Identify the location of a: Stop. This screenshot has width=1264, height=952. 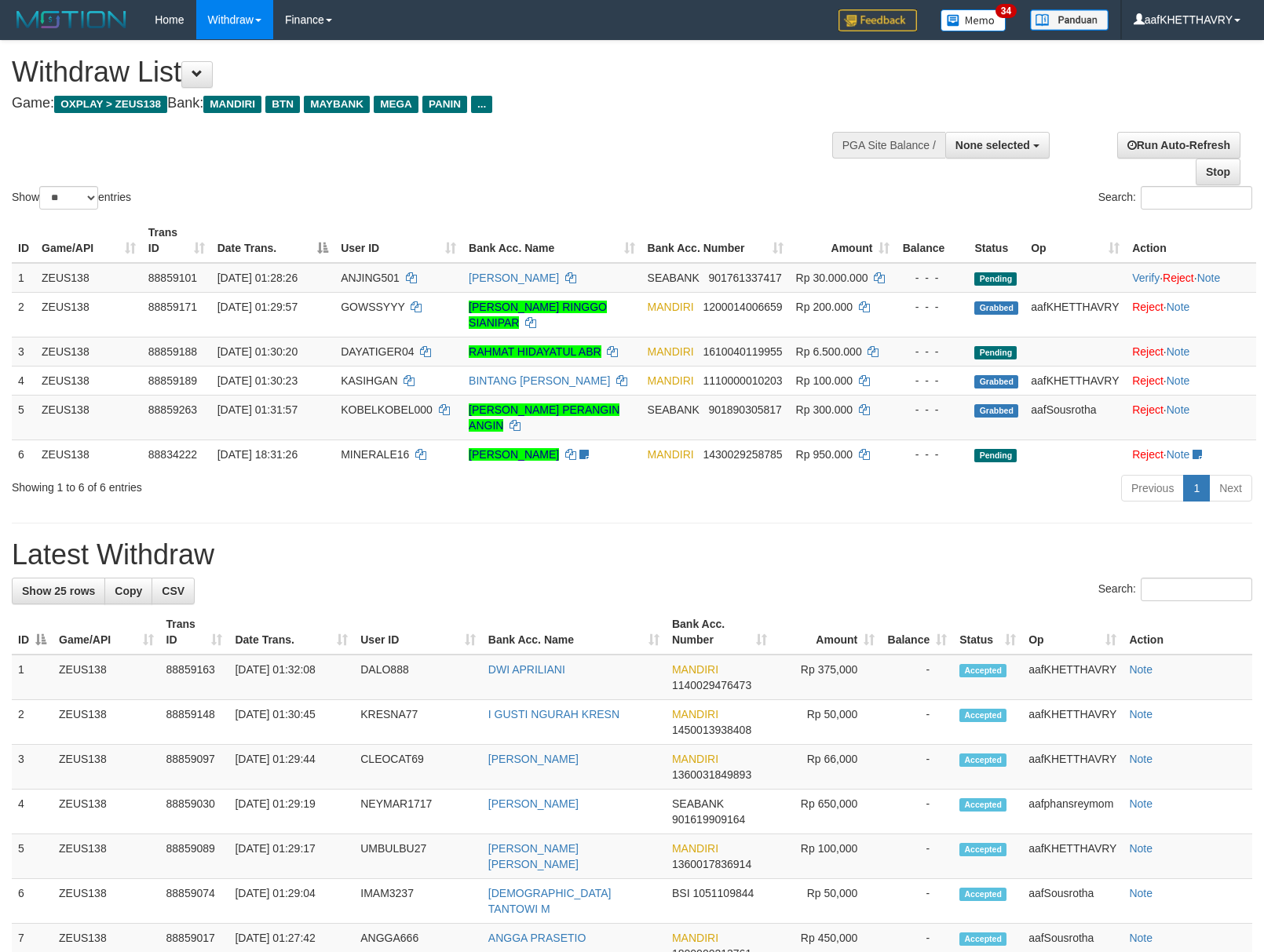
(1217, 172).